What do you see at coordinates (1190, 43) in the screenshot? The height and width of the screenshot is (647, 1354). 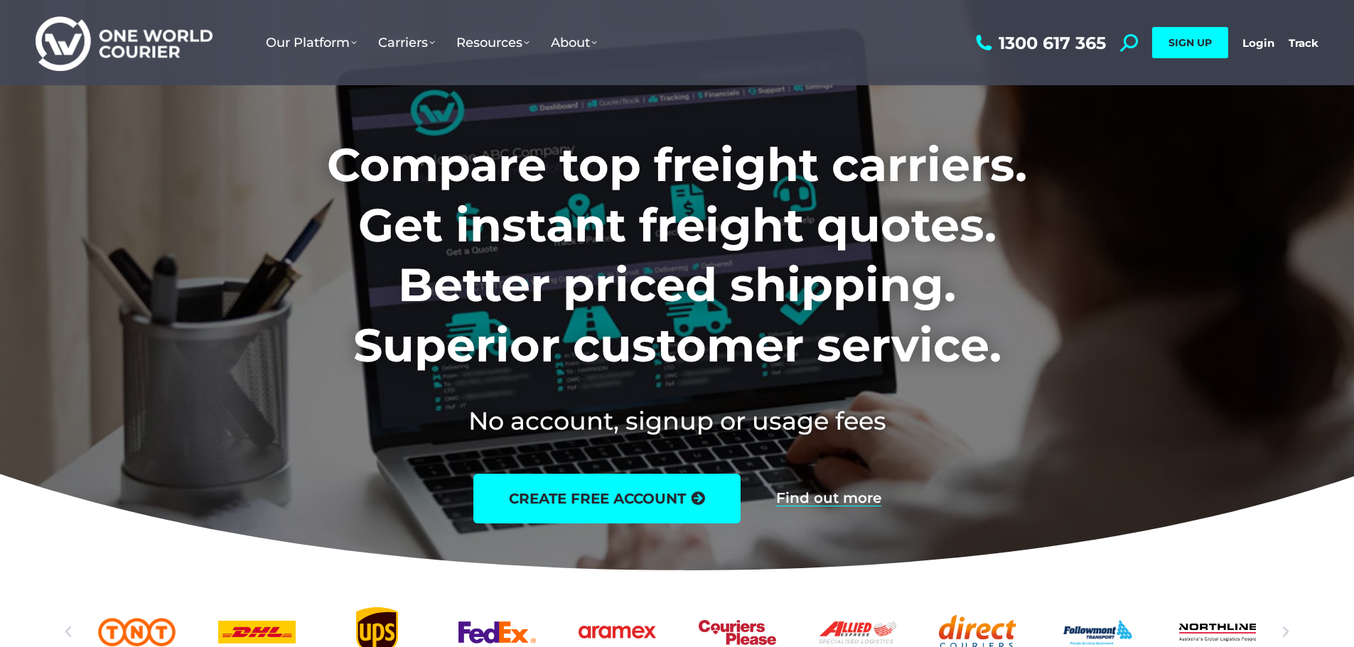 I see `span: SIGN UP` at bounding box center [1190, 43].